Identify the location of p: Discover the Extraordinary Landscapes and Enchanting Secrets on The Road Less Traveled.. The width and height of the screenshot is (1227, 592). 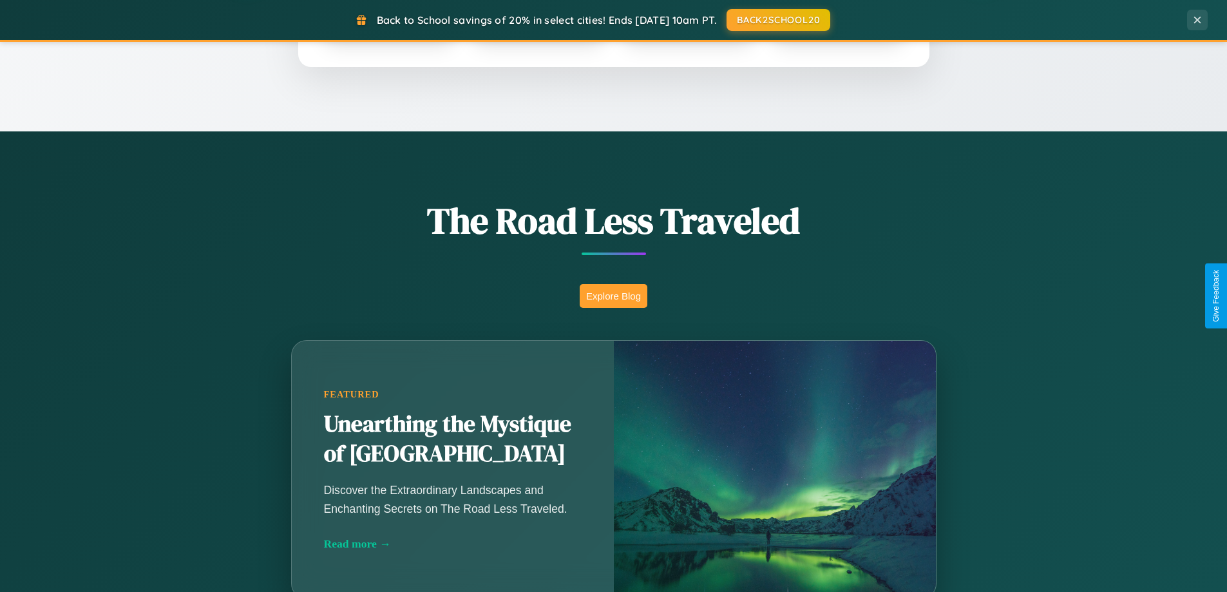
(453, 499).